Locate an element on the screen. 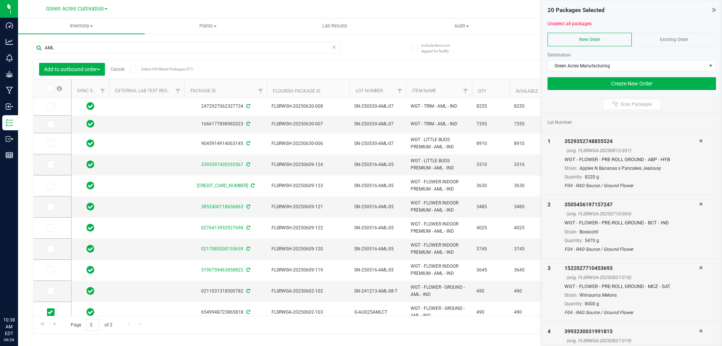 The image size is (722, 346). span: Green Acres Manufacturing is located at coordinates (627, 66).